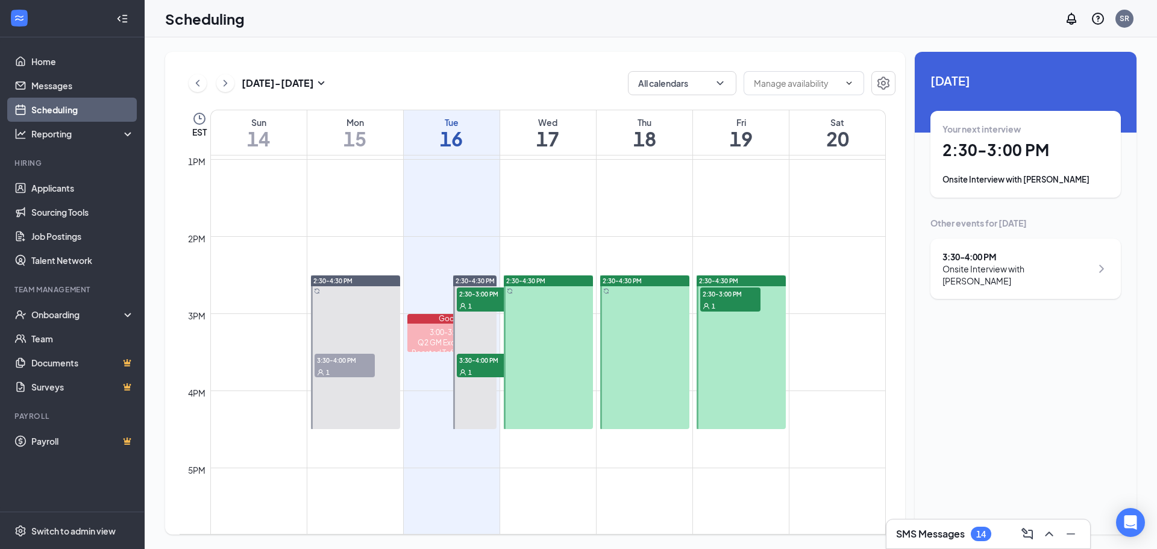 The height and width of the screenshot is (549, 1157). I want to click on div: Mon, so click(355, 122).